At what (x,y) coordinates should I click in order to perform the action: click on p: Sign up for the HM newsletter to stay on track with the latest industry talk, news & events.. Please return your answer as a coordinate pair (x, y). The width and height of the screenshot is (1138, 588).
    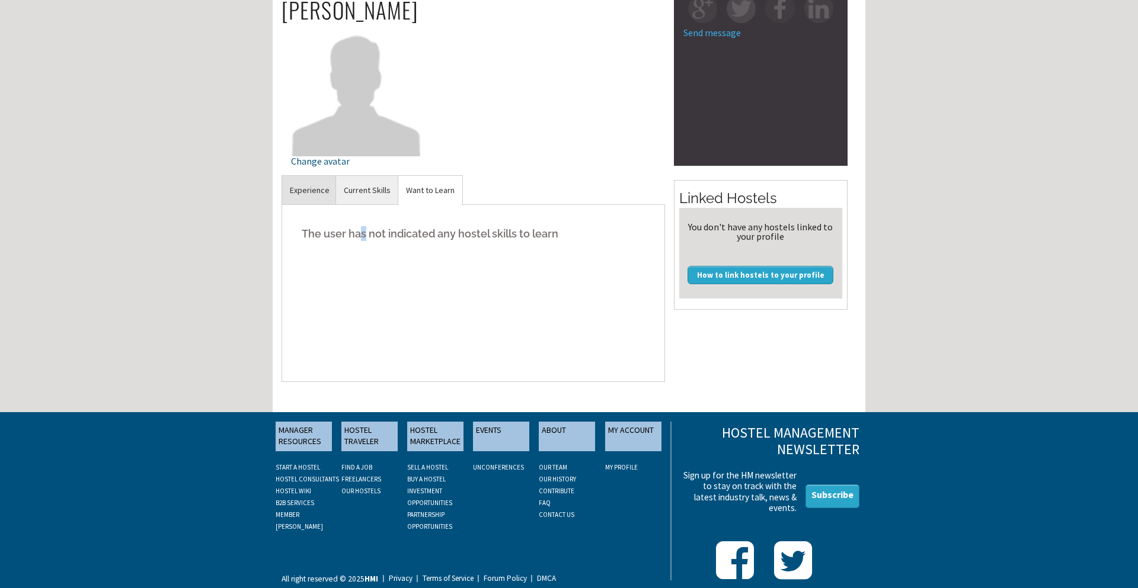
    Looking at the image, I should click on (738, 492).